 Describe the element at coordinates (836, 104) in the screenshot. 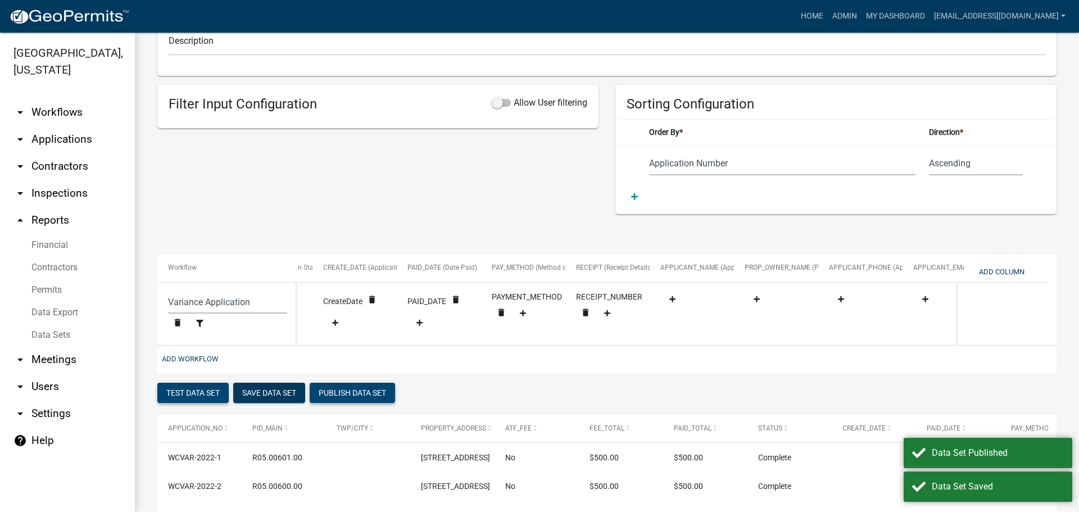

I see `h4: Sorting Configuration` at that location.